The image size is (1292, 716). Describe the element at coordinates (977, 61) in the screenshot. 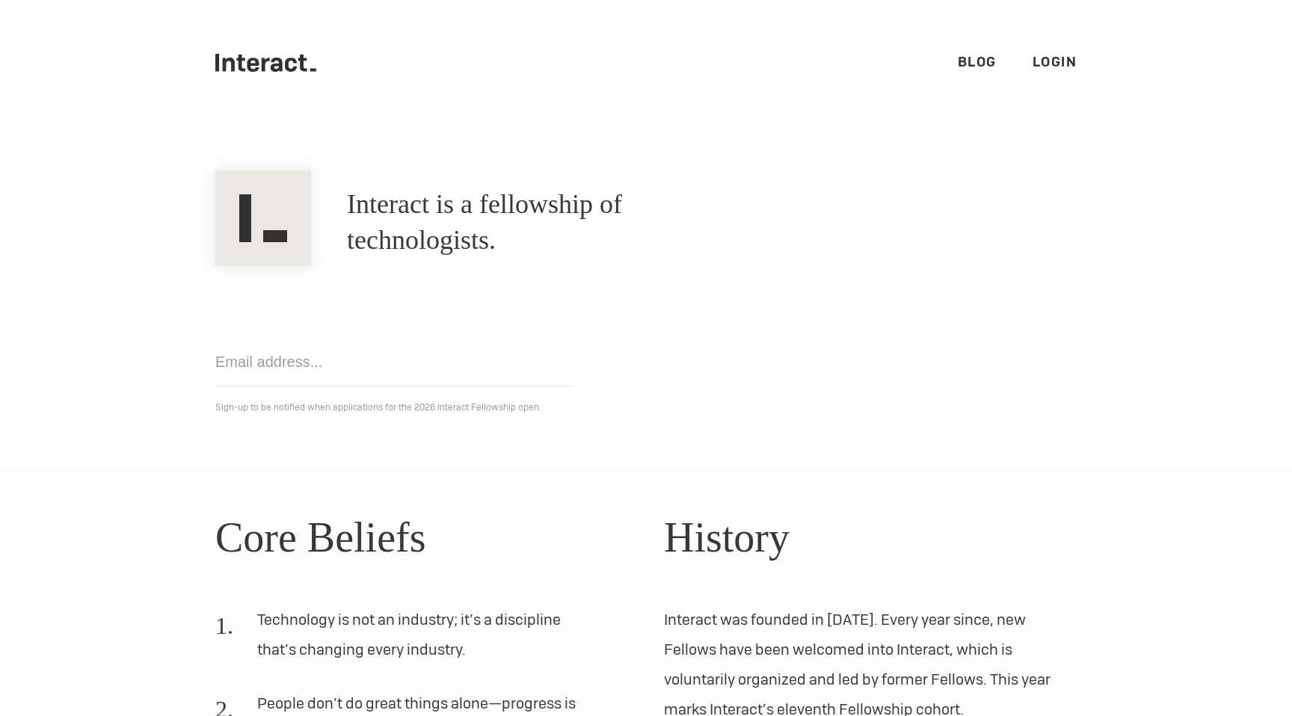

I see `a: Blog` at that location.